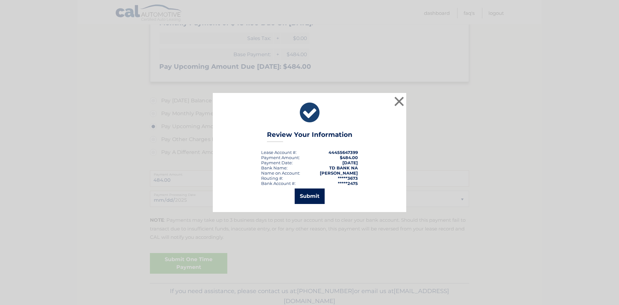  Describe the element at coordinates (343, 168) in the screenshot. I see `strong: TD BANK NA` at that location.